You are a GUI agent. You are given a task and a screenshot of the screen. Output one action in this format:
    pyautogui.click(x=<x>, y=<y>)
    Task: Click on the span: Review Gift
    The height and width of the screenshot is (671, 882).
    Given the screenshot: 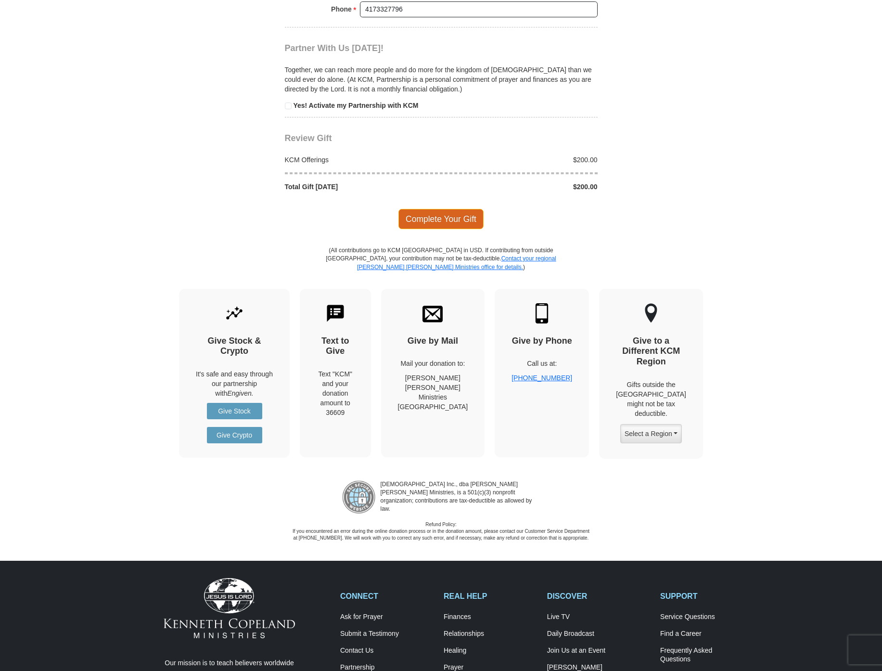 What is the action you would take?
    pyautogui.click(x=308, y=138)
    